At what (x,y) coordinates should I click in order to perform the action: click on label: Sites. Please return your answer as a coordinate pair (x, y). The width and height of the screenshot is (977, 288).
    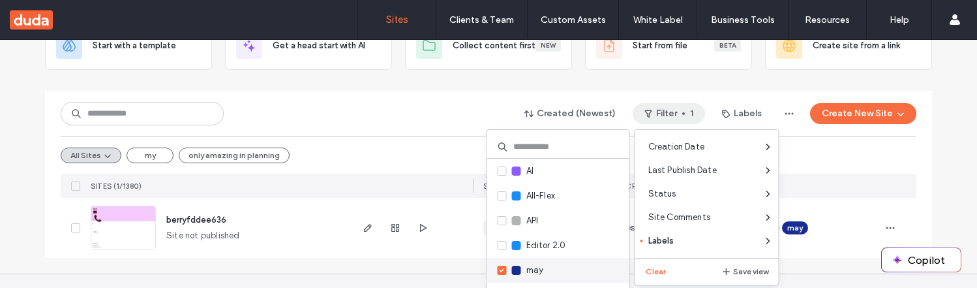
    Looking at the image, I should click on (397, 20).